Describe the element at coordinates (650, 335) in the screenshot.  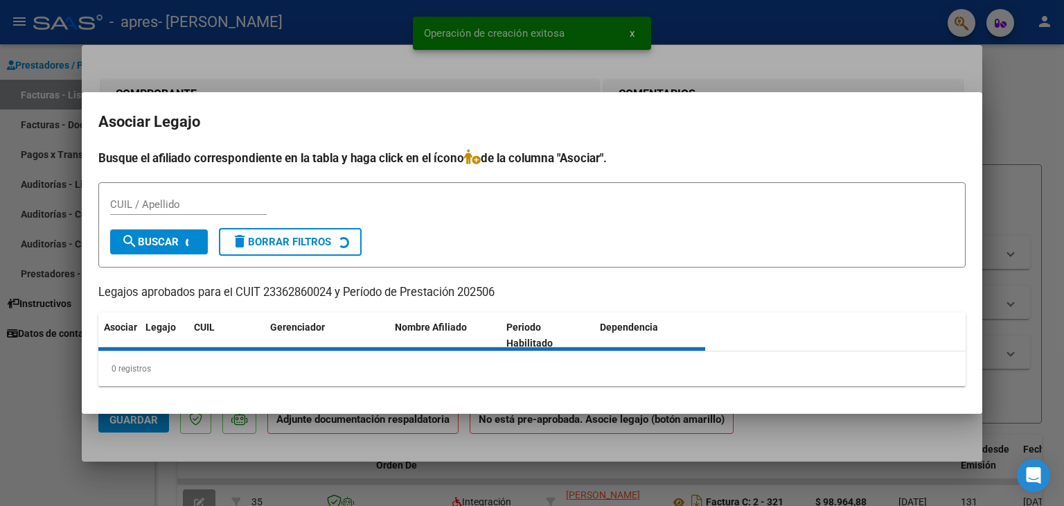
I see `datatable-header-cell: Dependencia` at that location.